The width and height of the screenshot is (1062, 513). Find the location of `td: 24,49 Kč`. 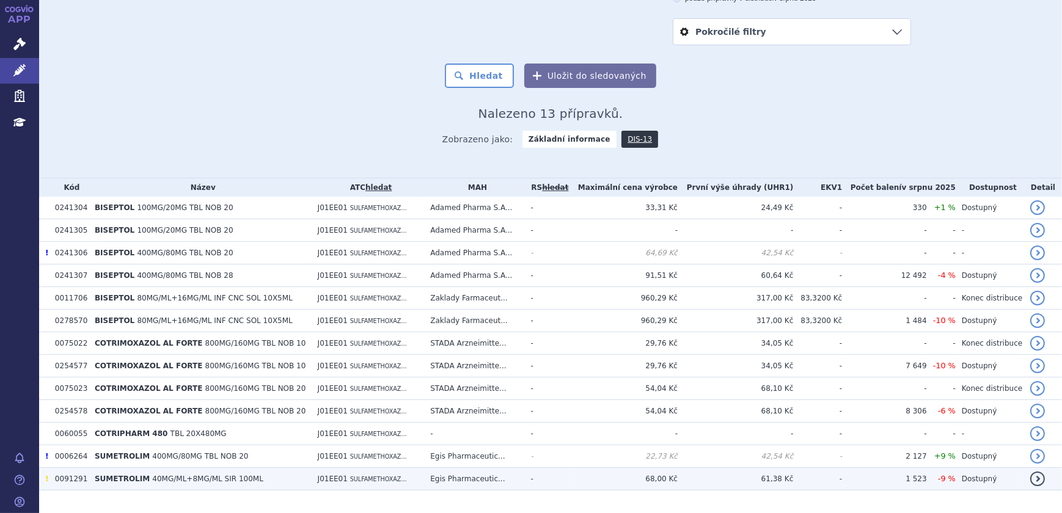

td: 24,49 Kč is located at coordinates (735, 208).